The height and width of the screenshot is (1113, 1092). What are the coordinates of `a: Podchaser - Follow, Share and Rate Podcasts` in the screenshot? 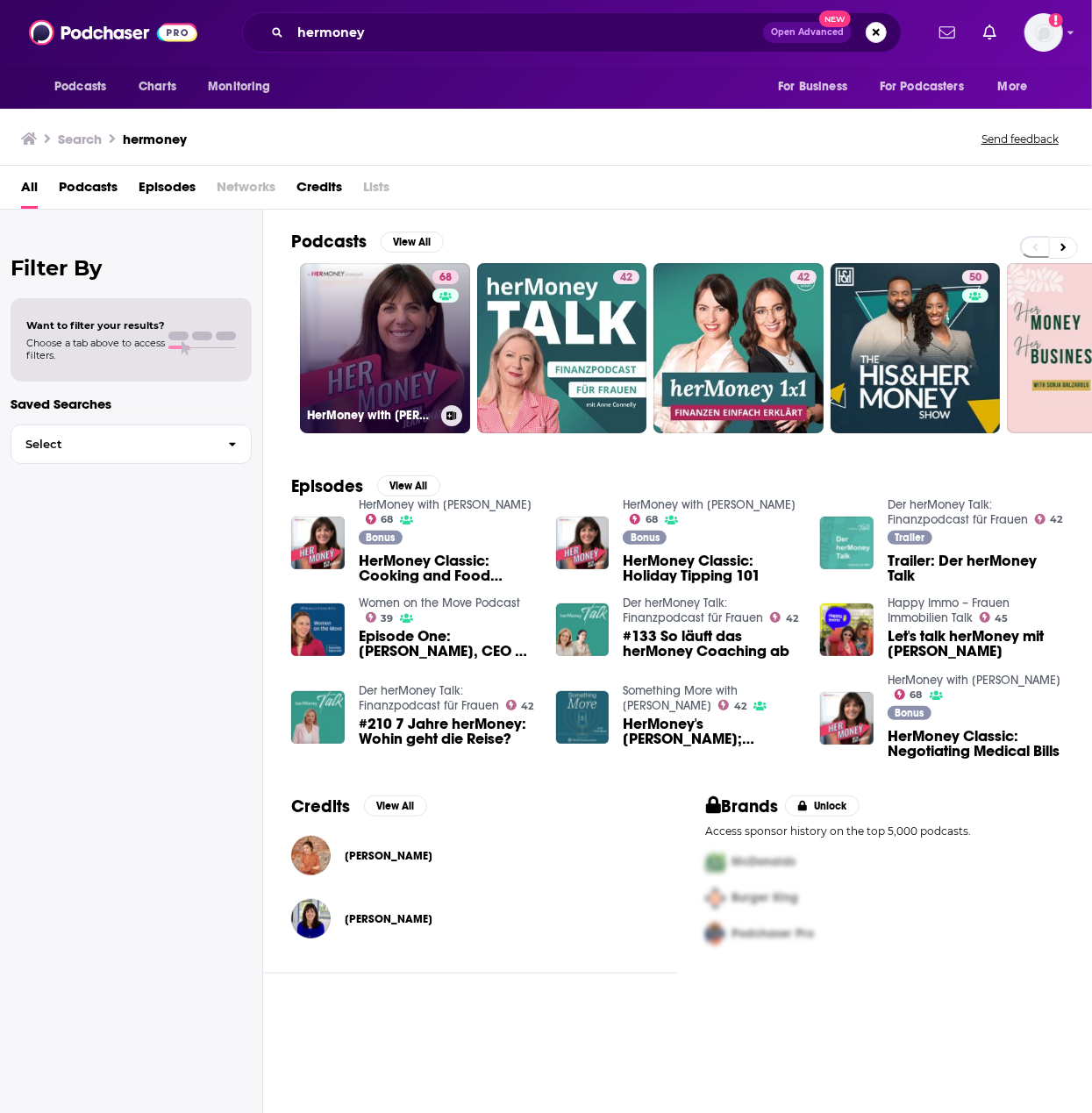 It's located at (114, 33).